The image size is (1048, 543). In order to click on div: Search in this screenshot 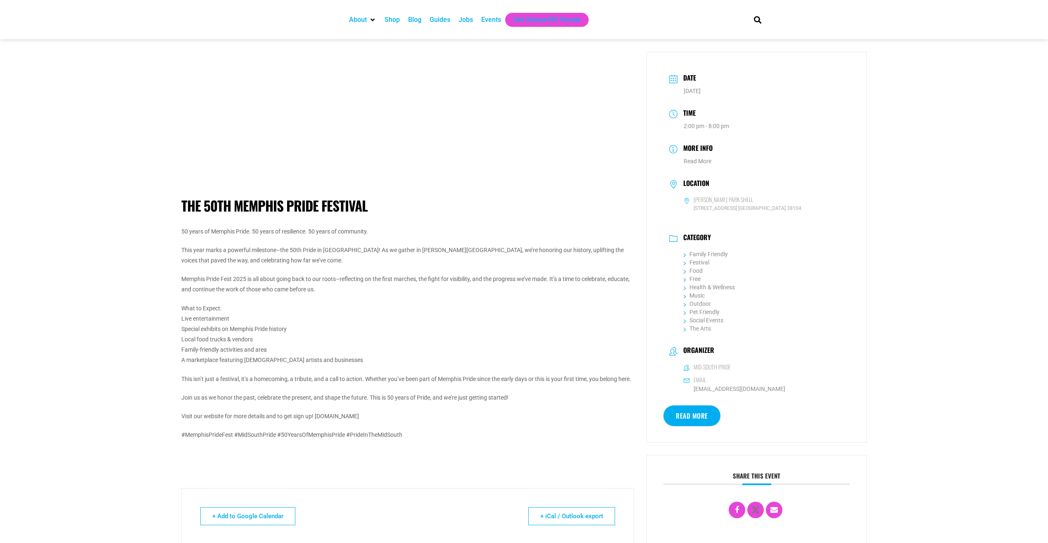, I will do `click(757, 19)`.